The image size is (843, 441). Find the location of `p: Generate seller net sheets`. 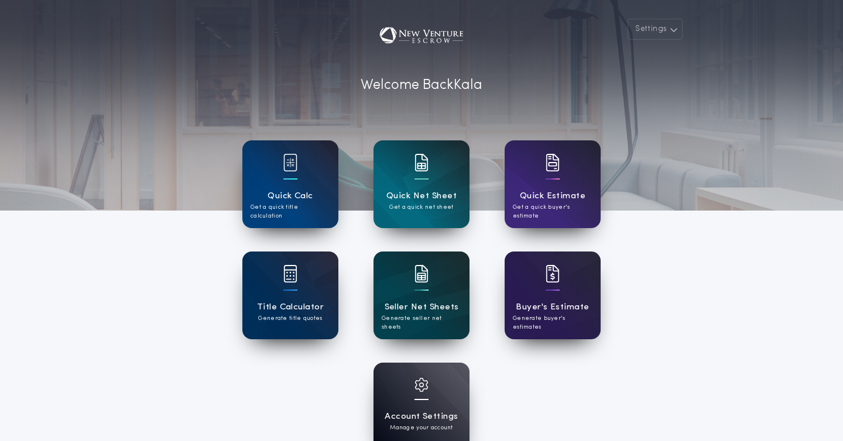

p: Generate seller net sheets is located at coordinates (421, 323).